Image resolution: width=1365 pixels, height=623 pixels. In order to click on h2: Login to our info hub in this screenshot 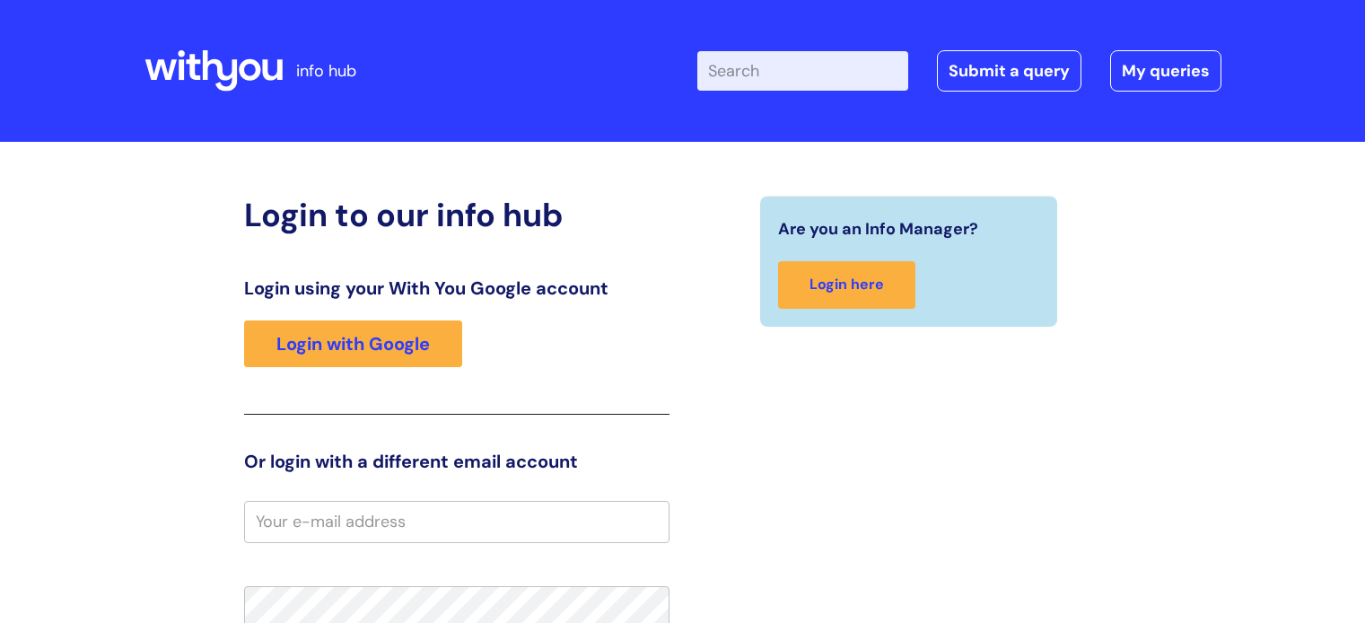, I will do `click(457, 215)`.